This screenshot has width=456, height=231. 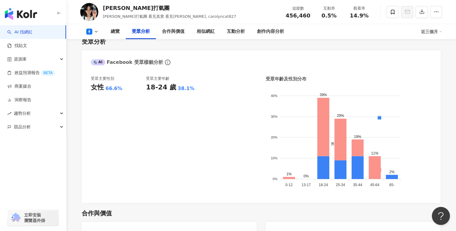 What do you see at coordinates (289, 185) in the screenshot?
I see `tspan: 0-12` at bounding box center [289, 185].